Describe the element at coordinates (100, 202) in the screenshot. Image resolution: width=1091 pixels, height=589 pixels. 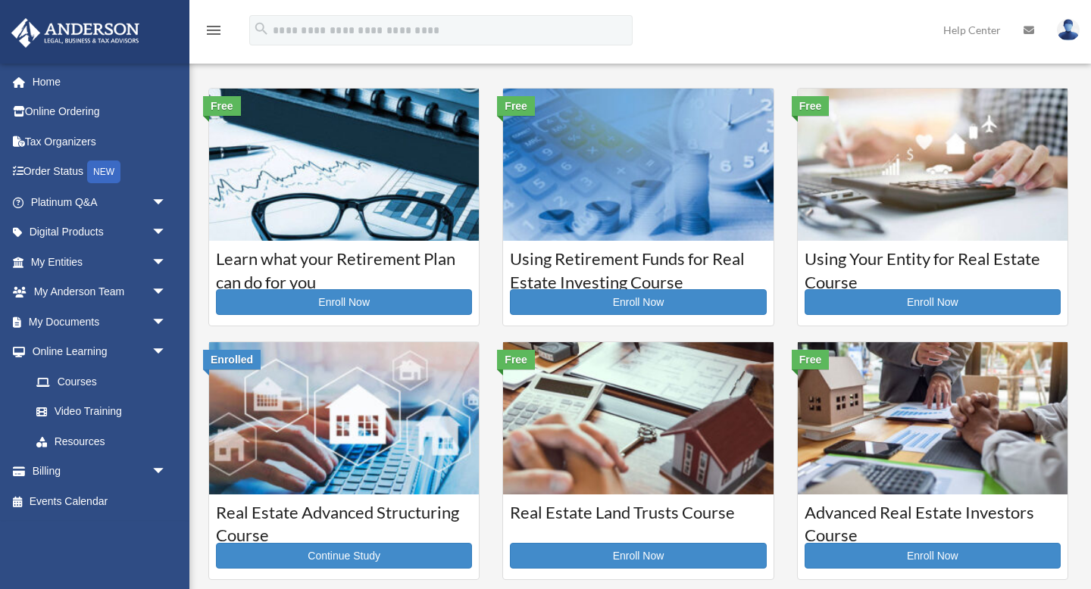
I see `a: Platinum Q&Aarrow_drop_down` at that location.